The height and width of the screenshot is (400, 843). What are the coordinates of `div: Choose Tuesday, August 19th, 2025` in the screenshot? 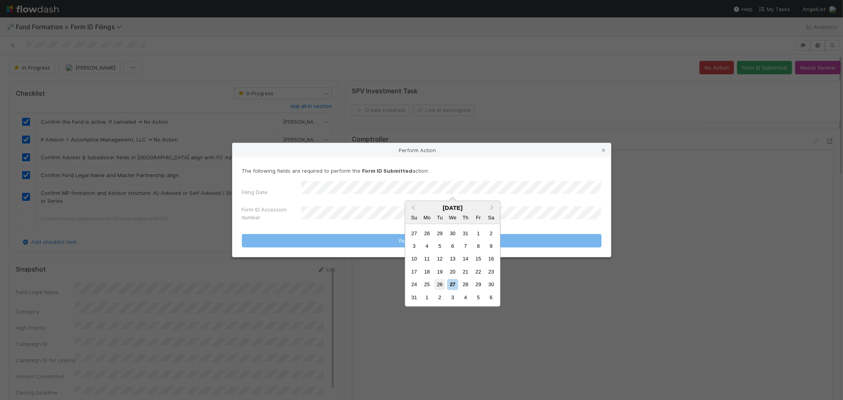 It's located at (439, 271).